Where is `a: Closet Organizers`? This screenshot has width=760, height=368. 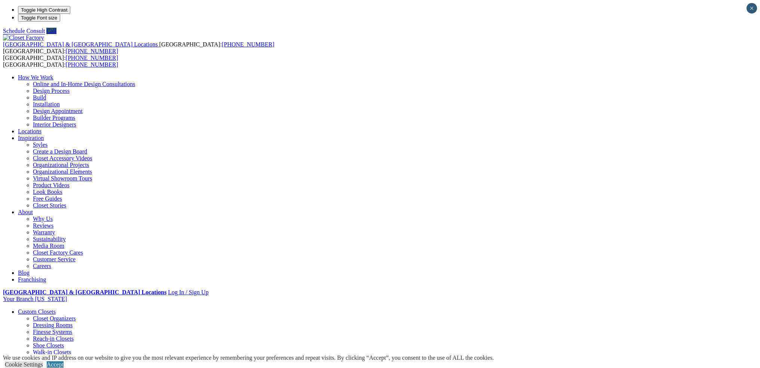 a: Closet Organizers is located at coordinates (54, 318).